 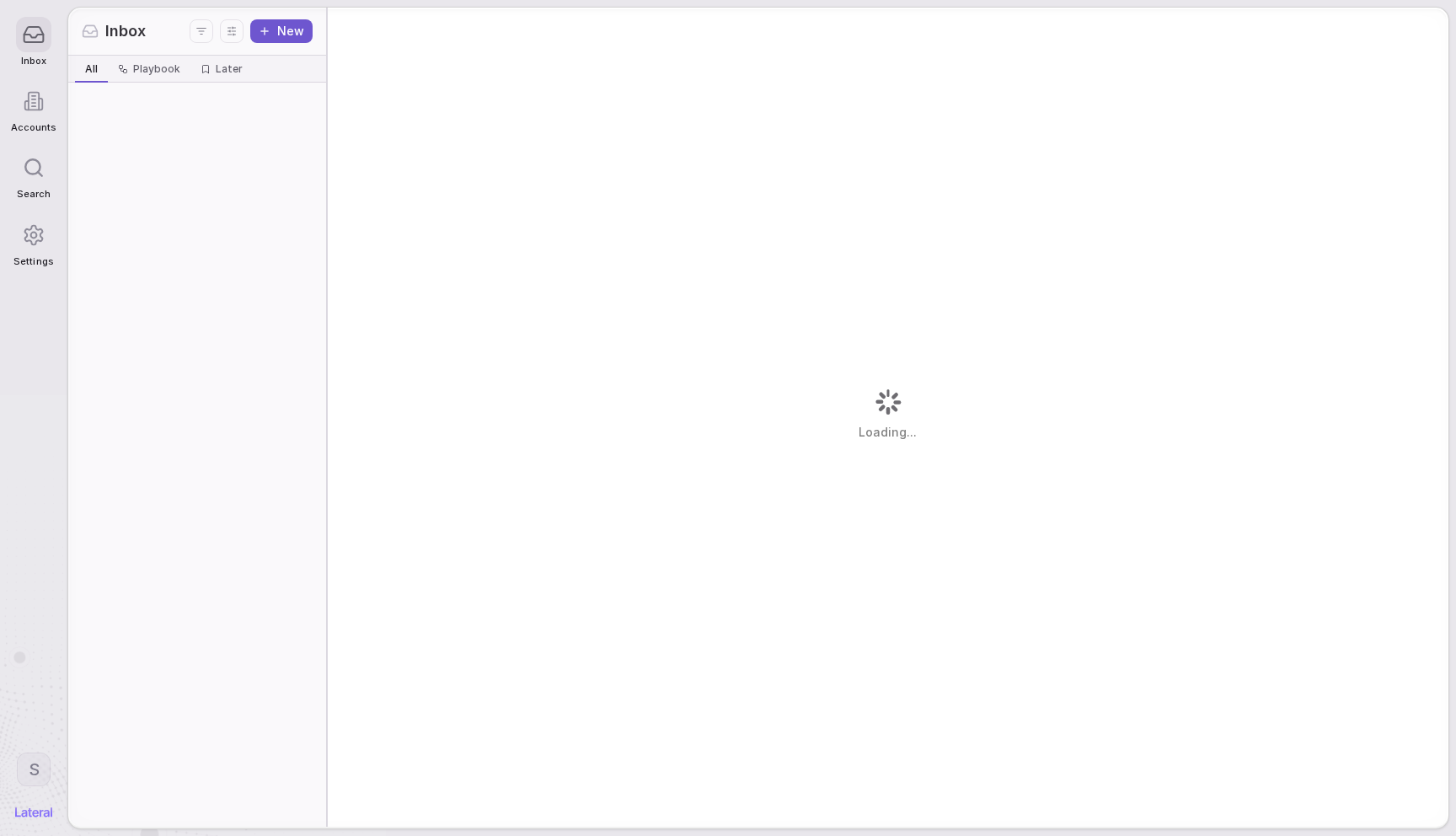 What do you see at coordinates (201, 31) in the screenshot?
I see `button: Filters` at bounding box center [201, 31].